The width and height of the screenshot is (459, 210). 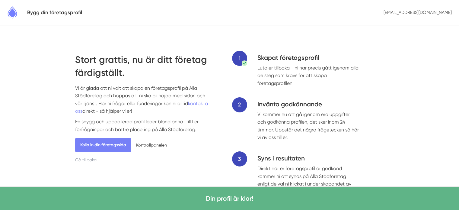 I want to click on a: Gå tillbaka, so click(x=86, y=160).